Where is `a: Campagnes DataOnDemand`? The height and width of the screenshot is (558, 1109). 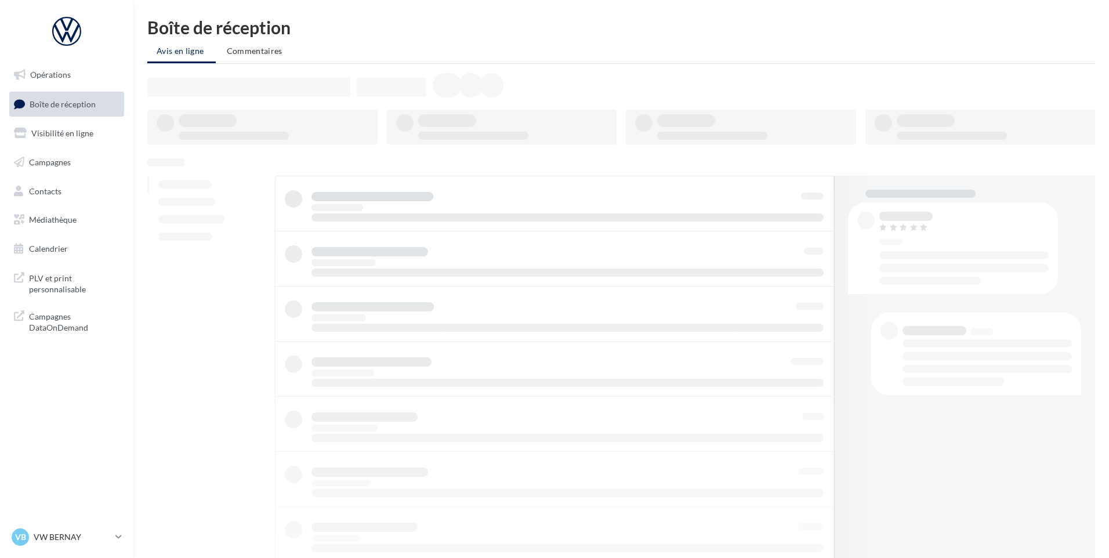
a: Campagnes DataOnDemand is located at coordinates (67, 321).